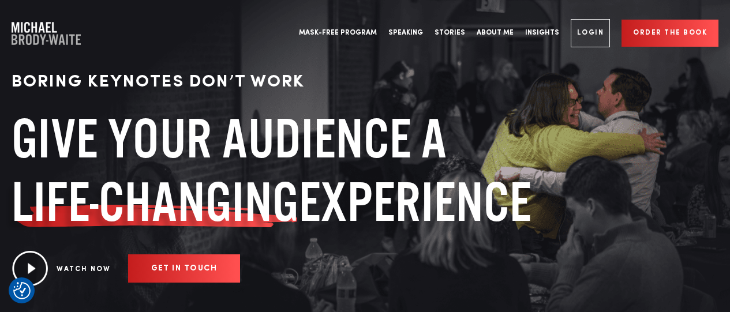 Image resolution: width=730 pixels, height=312 pixels. Describe the element at coordinates (29, 268) in the screenshot. I see `img: Play` at that location.